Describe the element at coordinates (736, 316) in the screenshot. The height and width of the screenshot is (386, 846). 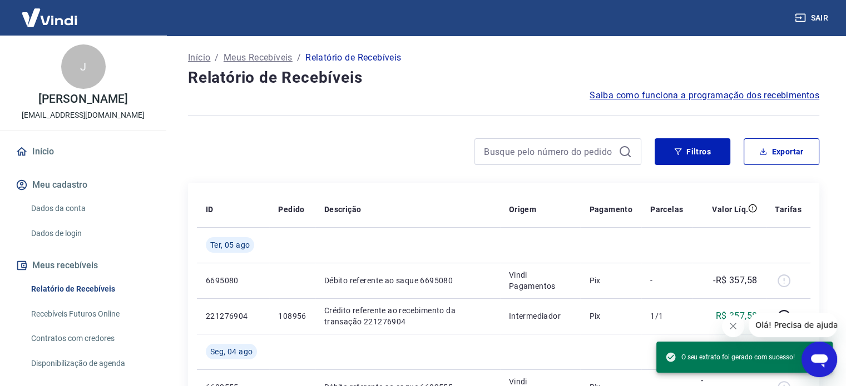
I see `p: R$ 357,58` at that location.